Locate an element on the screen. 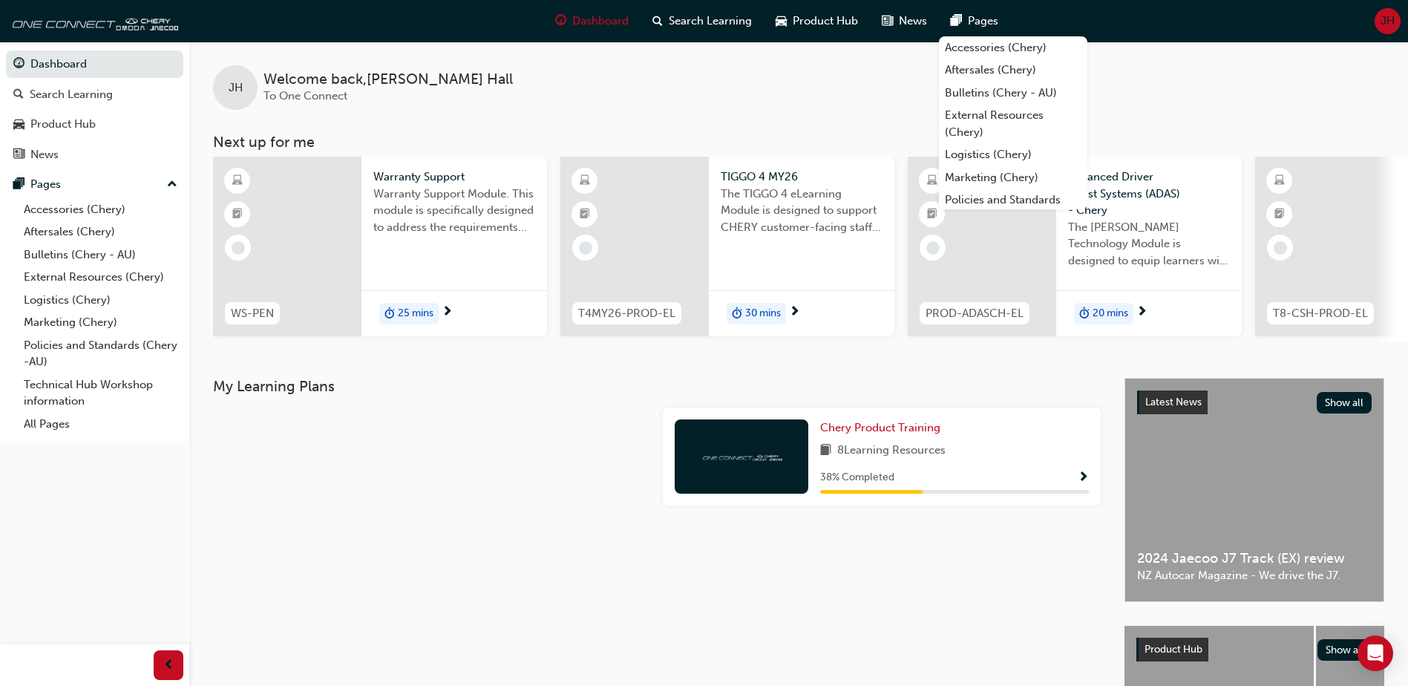 The image size is (1408, 686). a: Chery Product Training is located at coordinates (883, 427).